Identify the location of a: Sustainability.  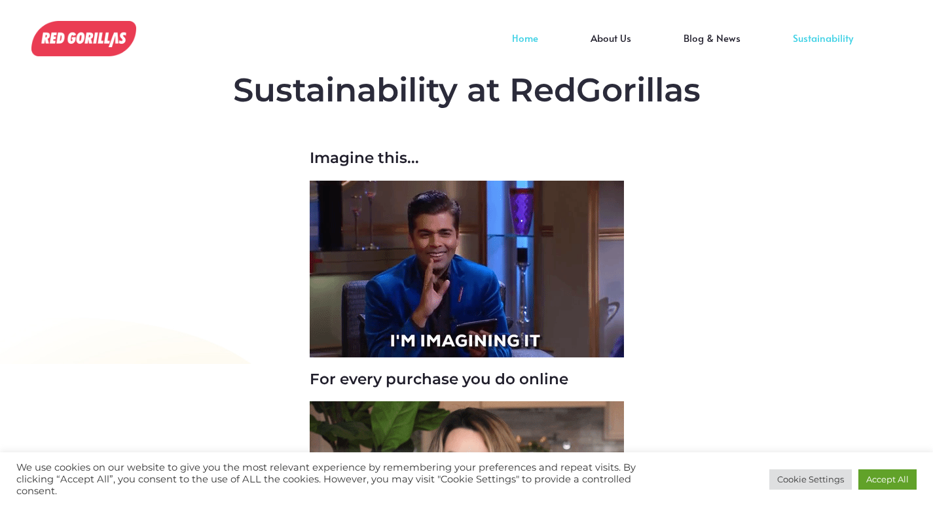
(823, 48).